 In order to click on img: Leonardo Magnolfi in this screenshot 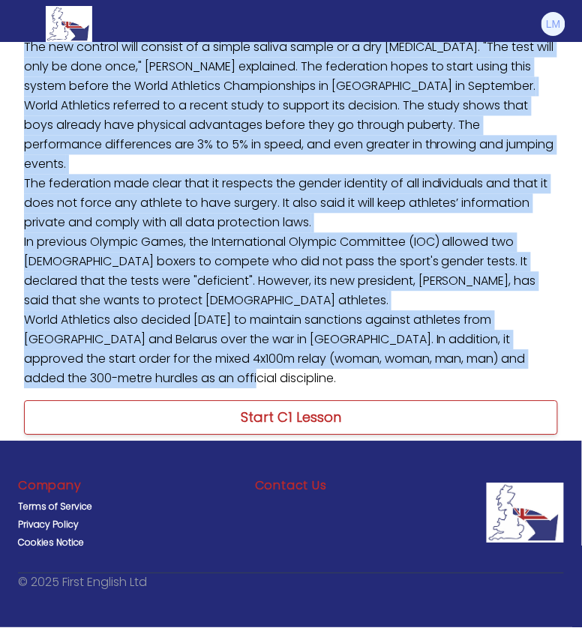, I will do `click(553, 24)`.